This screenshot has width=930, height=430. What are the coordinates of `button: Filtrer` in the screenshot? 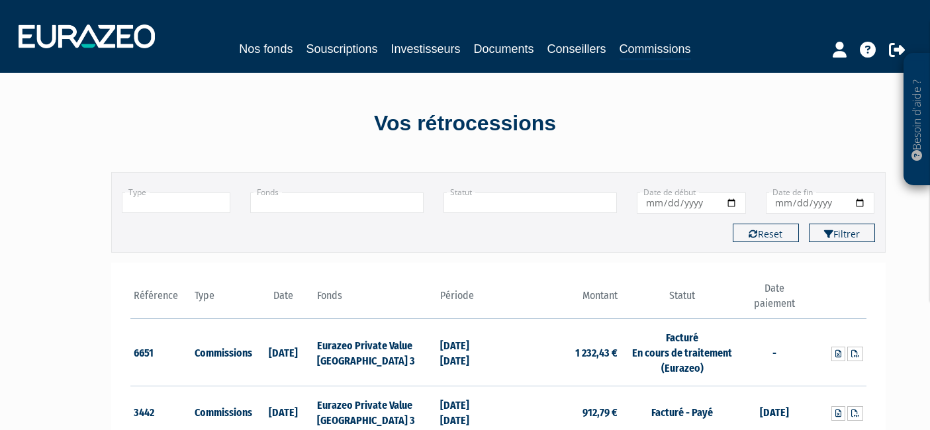 It's located at (842, 233).